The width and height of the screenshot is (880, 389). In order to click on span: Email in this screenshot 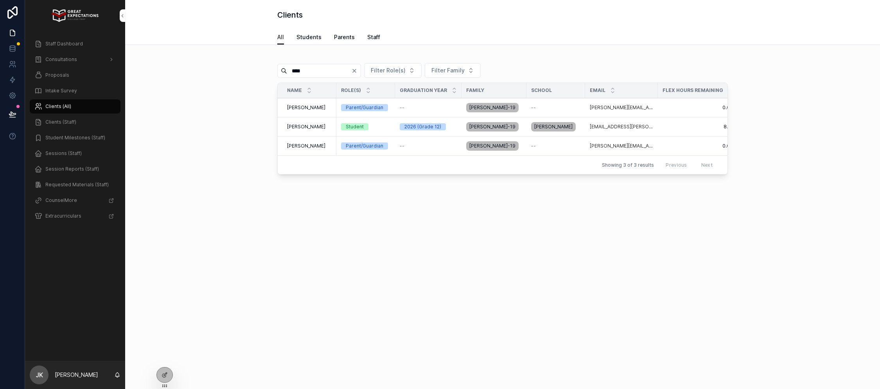, I will do `click(597, 90)`.